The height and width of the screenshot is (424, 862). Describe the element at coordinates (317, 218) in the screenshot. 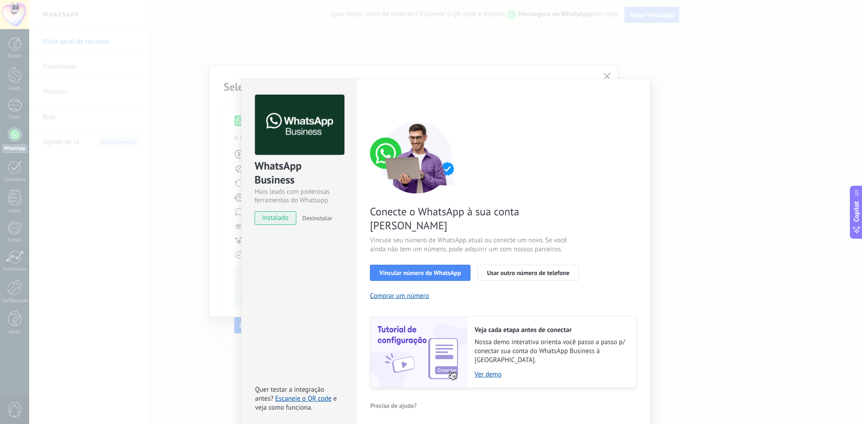

I see `span: Desinstalar` at that location.